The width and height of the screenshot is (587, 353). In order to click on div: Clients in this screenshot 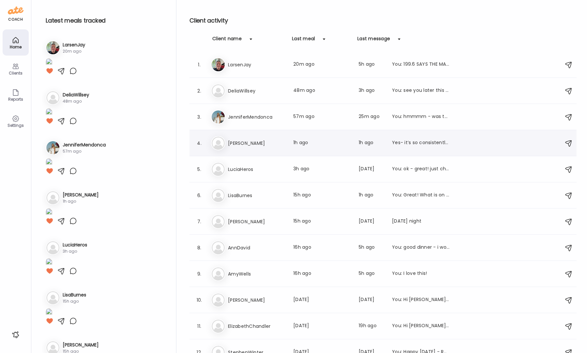, I will do `click(16, 73)`.